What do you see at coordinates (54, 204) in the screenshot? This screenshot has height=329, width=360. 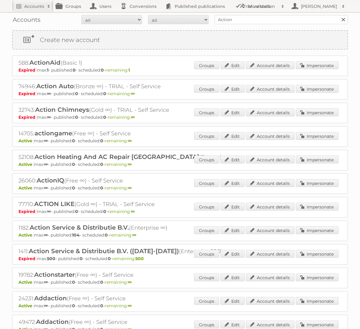 I see `span: ACTION LIKE` at bounding box center [54, 204].